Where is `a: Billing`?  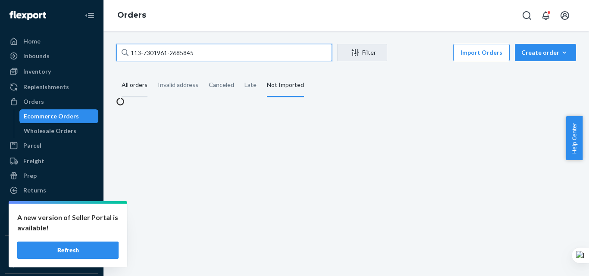 a: Billing is located at coordinates (52, 221).